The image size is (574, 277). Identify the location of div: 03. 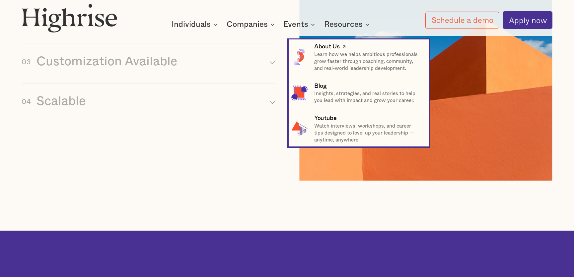
(26, 62).